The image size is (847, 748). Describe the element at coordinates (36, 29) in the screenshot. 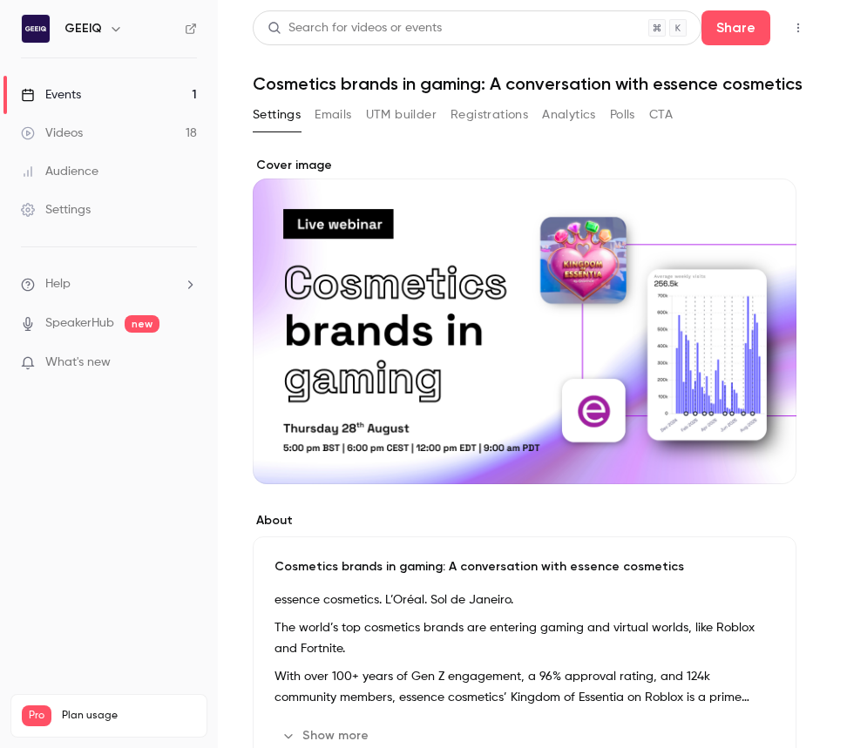

I see `img: GEEIQ` at that location.